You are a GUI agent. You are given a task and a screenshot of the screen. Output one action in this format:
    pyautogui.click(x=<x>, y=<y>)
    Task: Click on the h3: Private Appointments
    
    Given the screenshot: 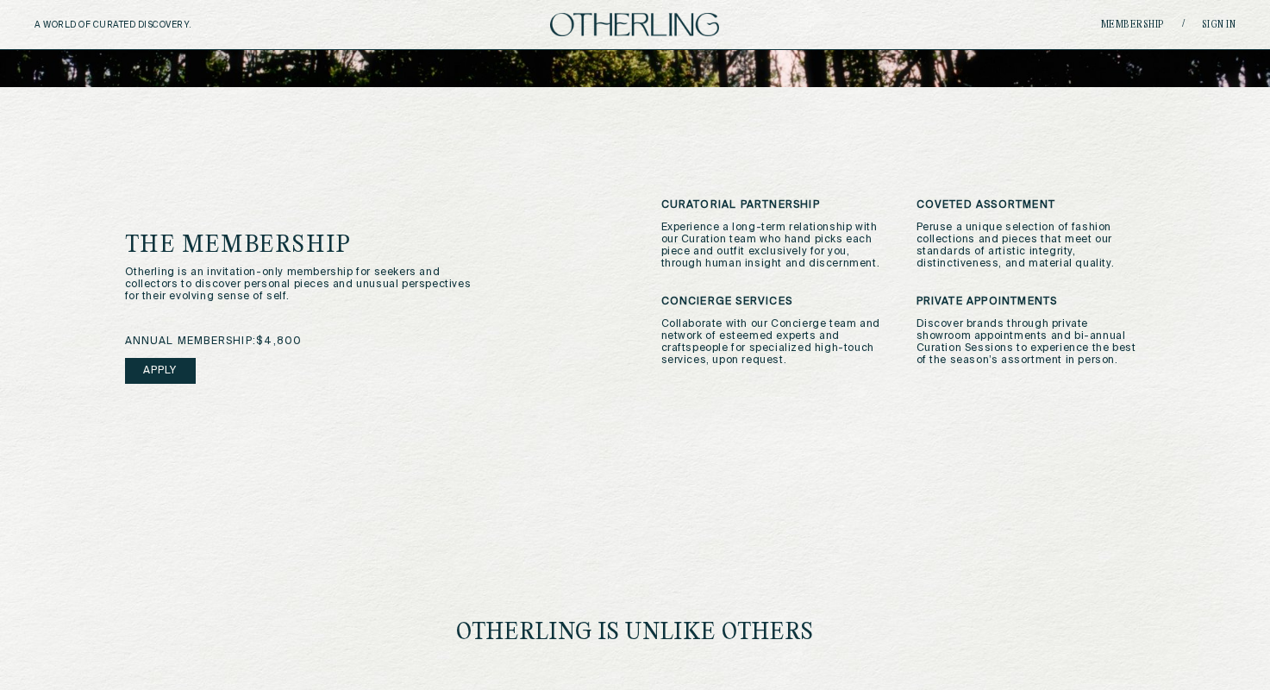 What is the action you would take?
    pyautogui.click(x=1031, y=302)
    